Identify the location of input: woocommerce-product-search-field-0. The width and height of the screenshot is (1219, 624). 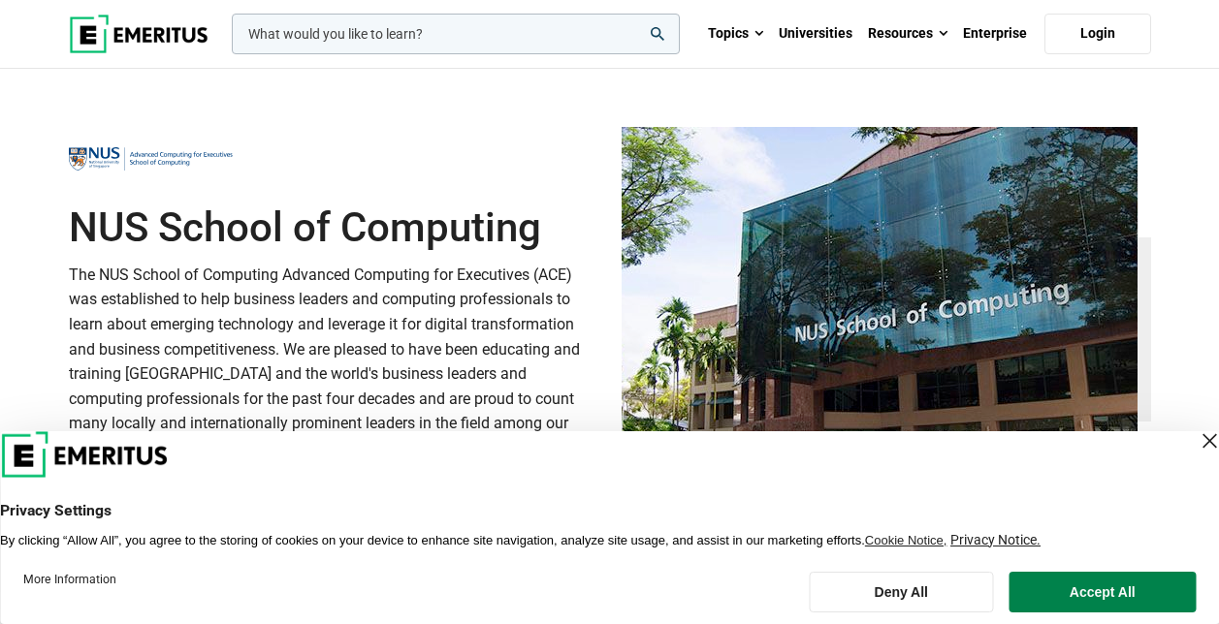
(456, 34).